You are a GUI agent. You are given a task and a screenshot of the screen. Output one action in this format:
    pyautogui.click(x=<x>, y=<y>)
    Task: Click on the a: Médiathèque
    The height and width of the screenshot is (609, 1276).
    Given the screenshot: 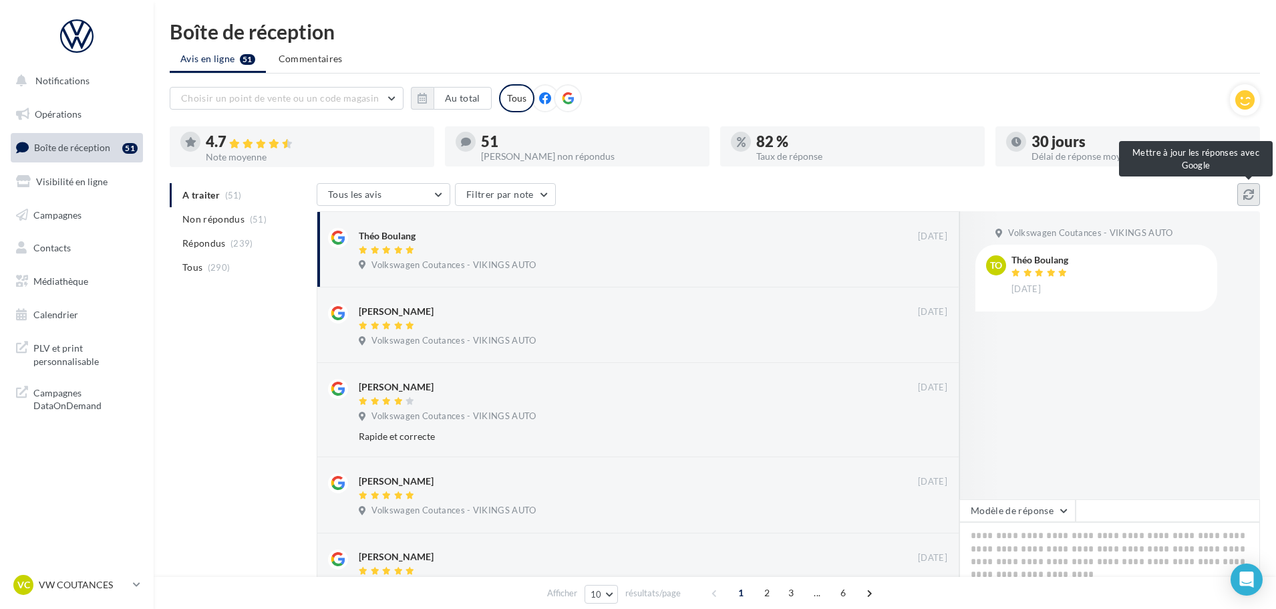 What is the action you would take?
    pyautogui.click(x=77, y=281)
    